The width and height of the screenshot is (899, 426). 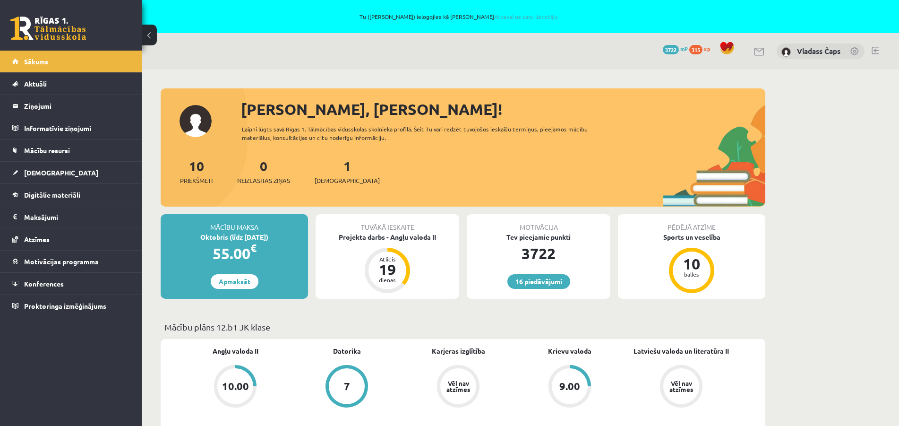 What do you see at coordinates (196, 171) in the screenshot?
I see `a: 10Priekšmeti` at bounding box center [196, 171].